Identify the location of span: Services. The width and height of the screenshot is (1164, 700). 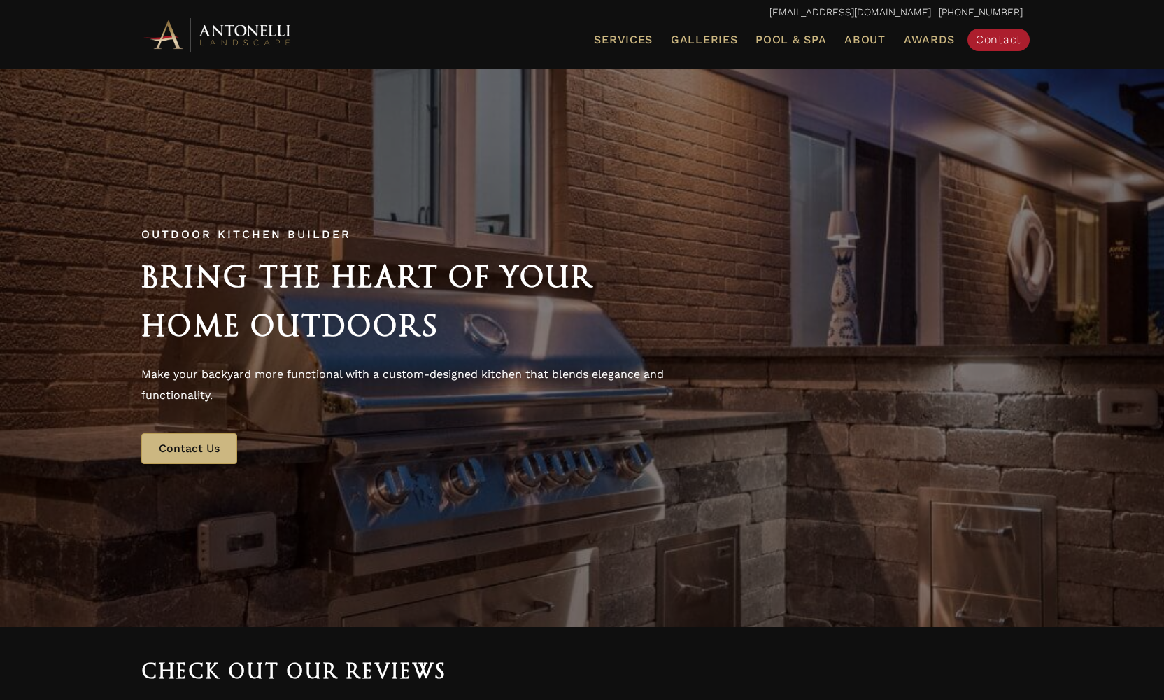
(623, 40).